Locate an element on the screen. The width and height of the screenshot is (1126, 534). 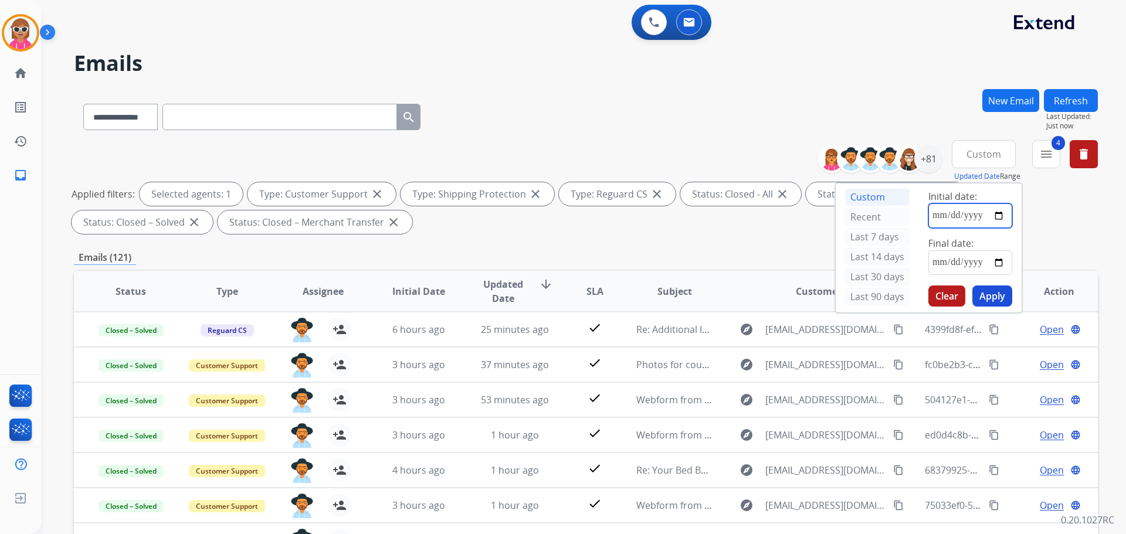
h2: Emails is located at coordinates (586, 63).